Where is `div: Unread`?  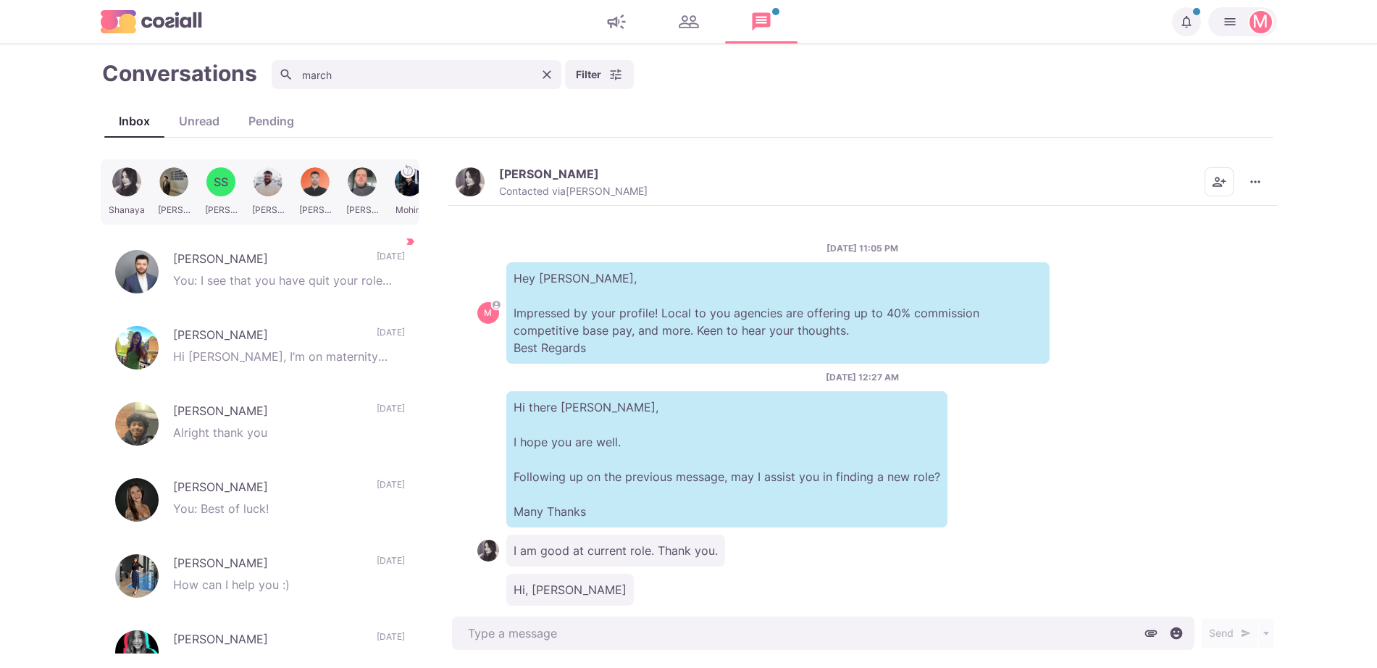 div: Unread is located at coordinates (199, 121).